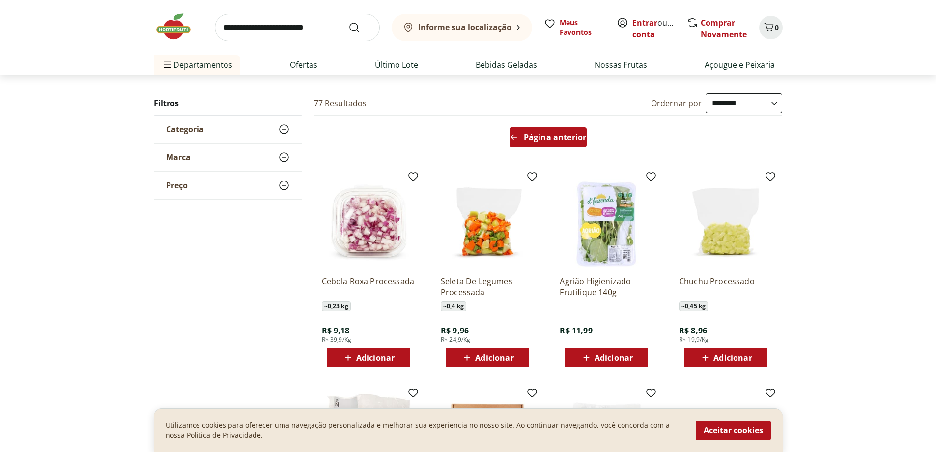  I want to click on img: Agrião Higienizado Frutifique 140g, so click(607, 221).